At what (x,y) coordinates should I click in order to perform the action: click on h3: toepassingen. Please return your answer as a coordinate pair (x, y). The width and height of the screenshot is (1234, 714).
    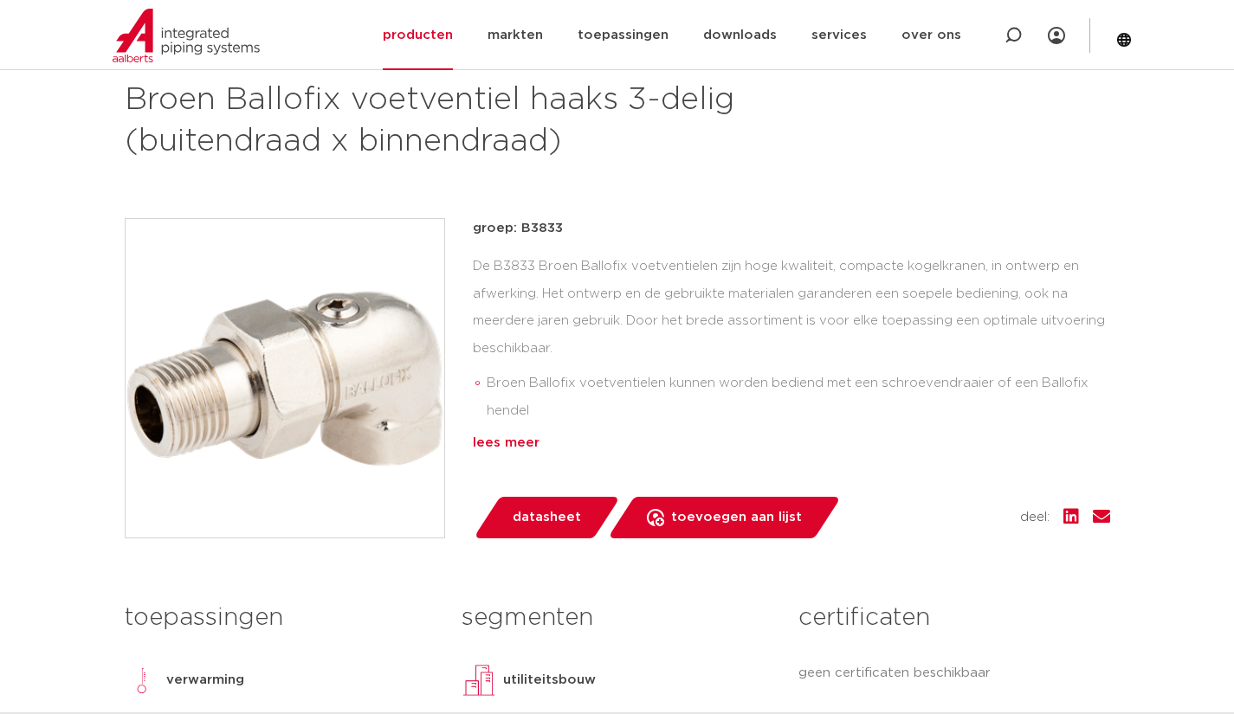
    Looking at the image, I should click on (280, 618).